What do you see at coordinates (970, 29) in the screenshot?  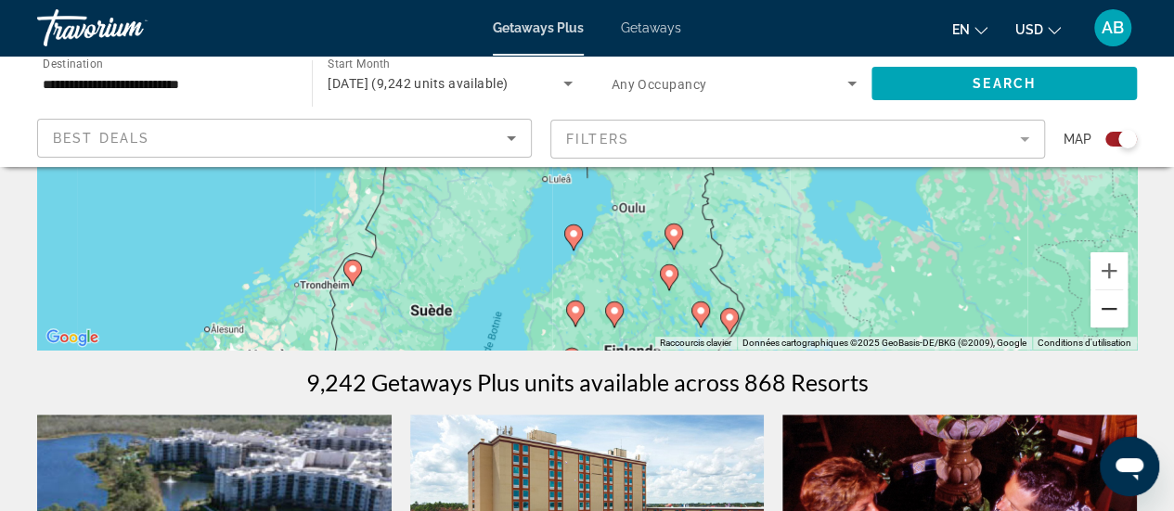 I see `button: Change language` at bounding box center [970, 29].